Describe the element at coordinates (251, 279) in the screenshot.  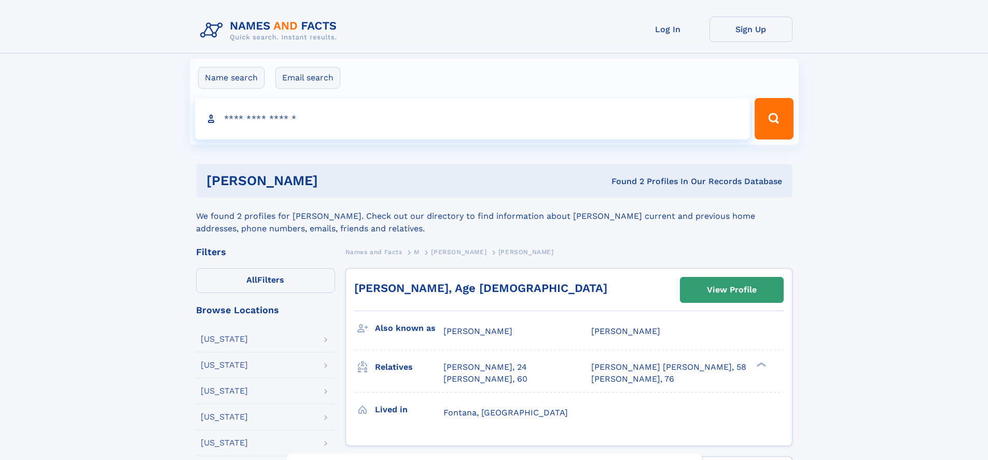
I see `span: All` at that location.